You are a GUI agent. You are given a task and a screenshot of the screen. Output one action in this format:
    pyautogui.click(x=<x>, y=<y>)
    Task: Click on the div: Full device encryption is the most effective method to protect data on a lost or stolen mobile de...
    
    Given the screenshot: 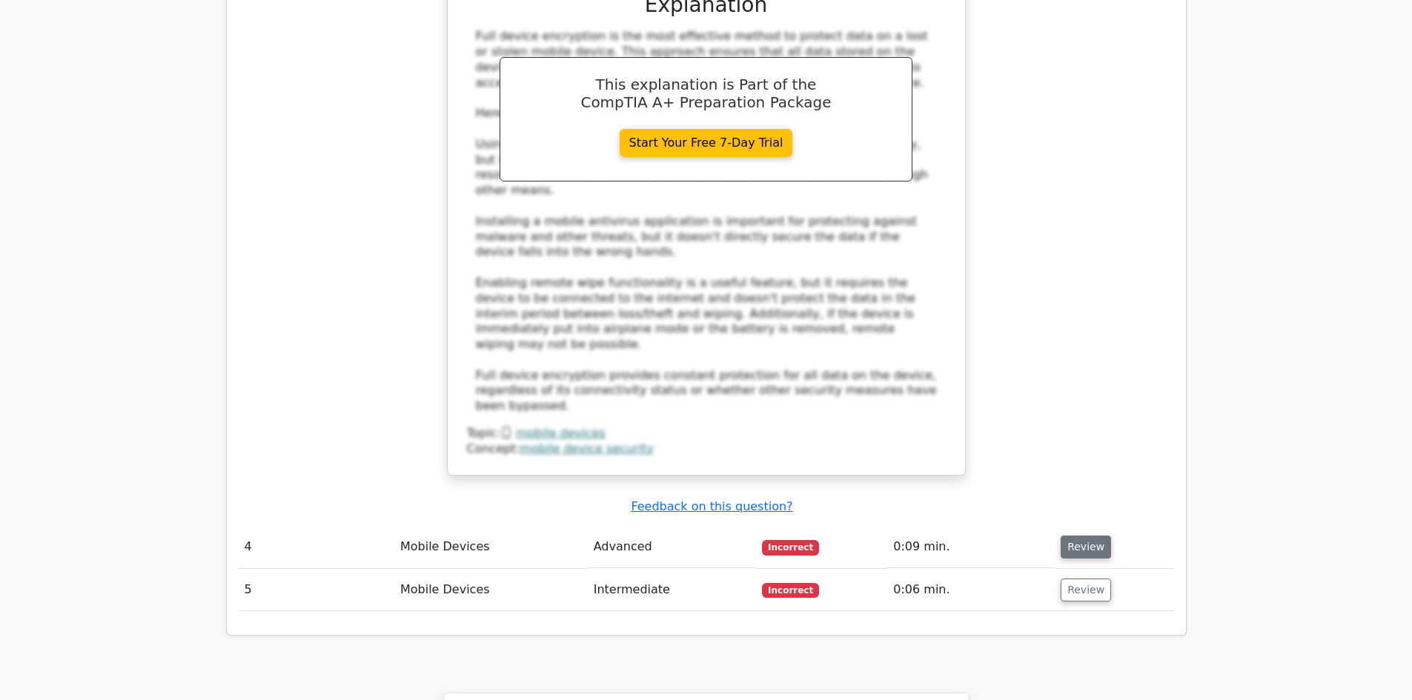 What is the action you would take?
    pyautogui.click(x=706, y=222)
    